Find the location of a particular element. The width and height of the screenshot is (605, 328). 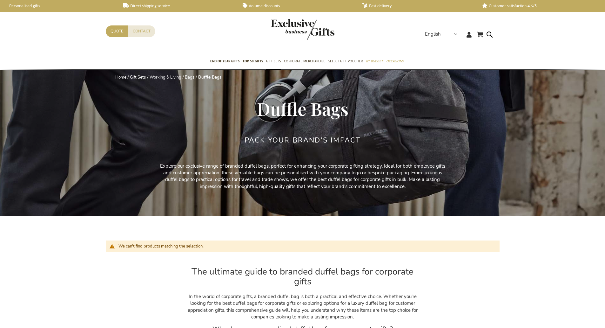

span: Gift Sets is located at coordinates (273, 61).